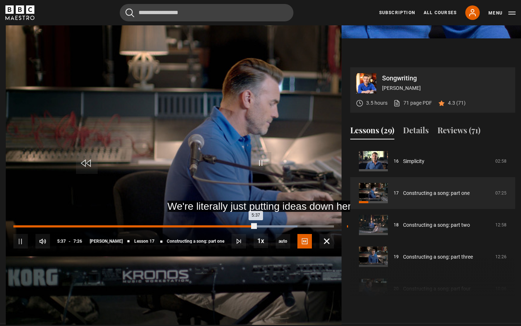 The height and width of the screenshot is (326, 521). I want to click on button: Submit the search query, so click(130, 13).